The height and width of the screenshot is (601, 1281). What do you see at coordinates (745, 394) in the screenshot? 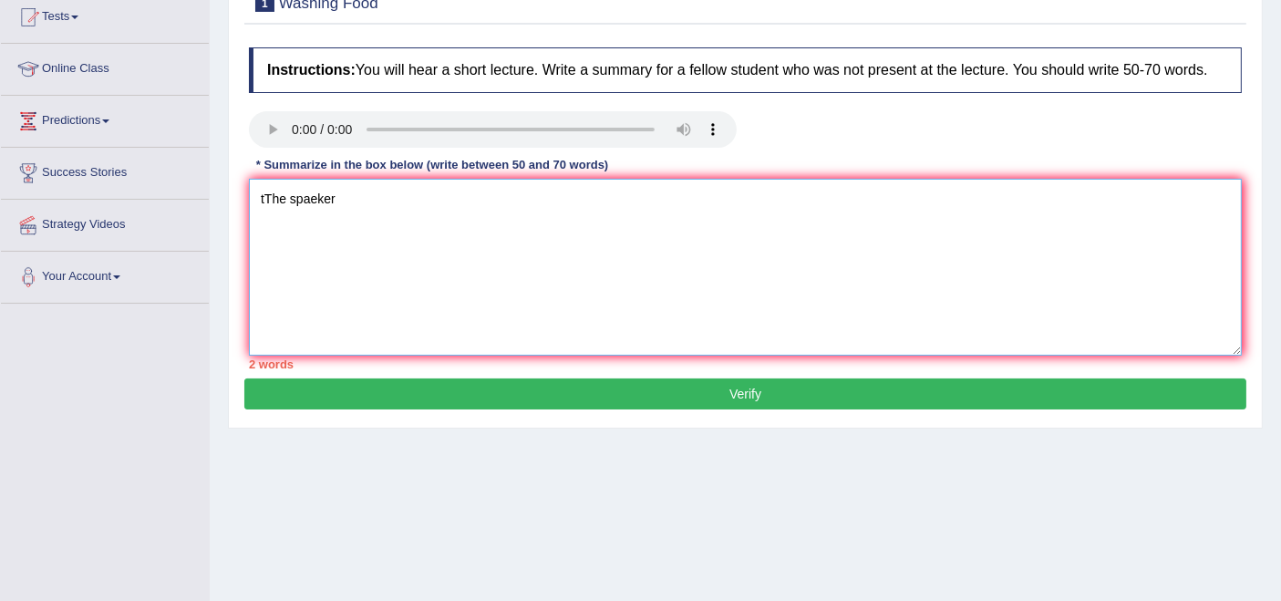
I see `button: Verify` at bounding box center [745, 394].